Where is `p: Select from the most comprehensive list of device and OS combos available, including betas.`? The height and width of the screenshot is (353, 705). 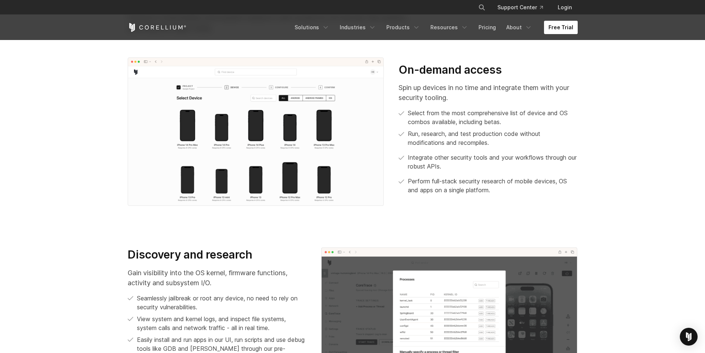
p: Select from the most comprehensive list of device and OS combos available, including betas. is located at coordinates (492, 117).